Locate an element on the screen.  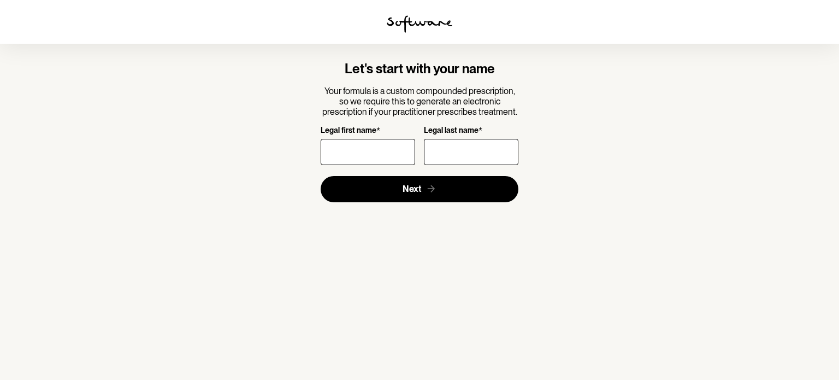
p: Legal first name is located at coordinates (349, 131).